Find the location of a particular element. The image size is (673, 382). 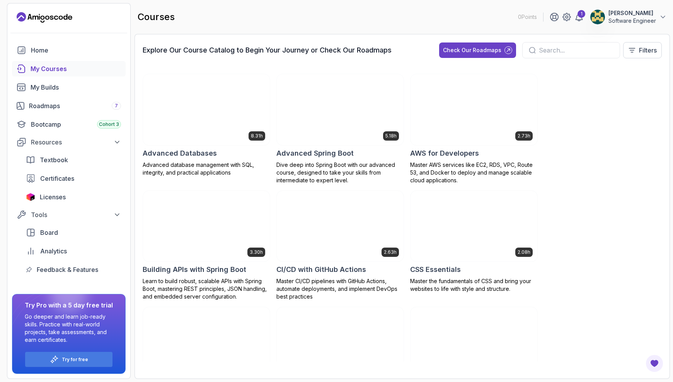

div: Roadmaps is located at coordinates (75, 106).